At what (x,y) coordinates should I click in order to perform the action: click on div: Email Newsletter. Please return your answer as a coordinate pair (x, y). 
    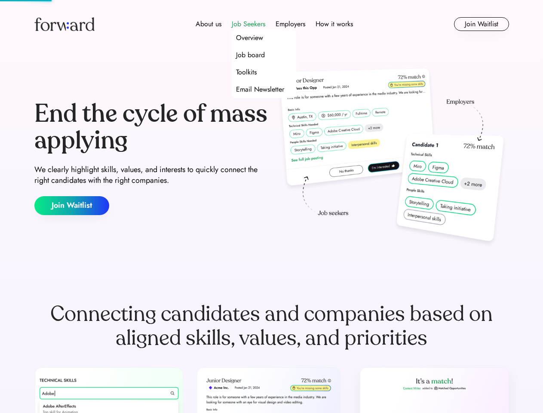
    Looking at the image, I should click on (260, 89).